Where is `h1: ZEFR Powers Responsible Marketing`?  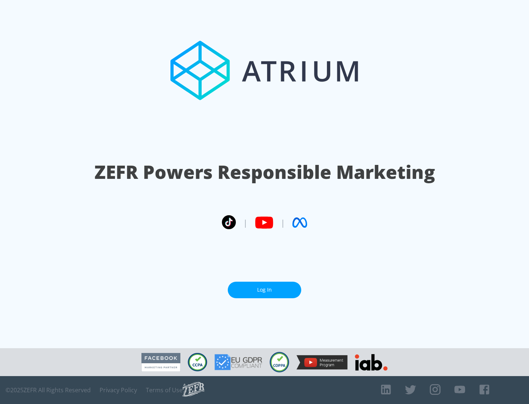 h1: ZEFR Powers Responsible Marketing is located at coordinates (264, 172).